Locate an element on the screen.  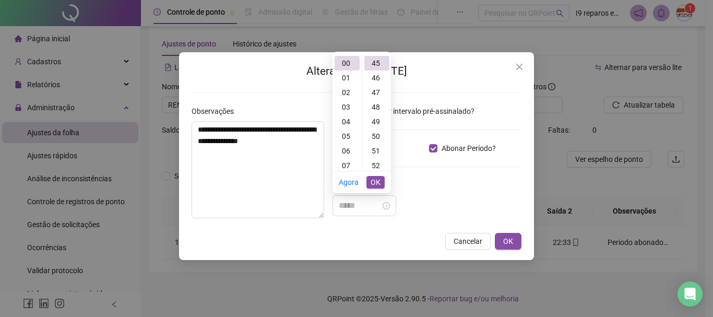
a: Agora is located at coordinates (349, 182).